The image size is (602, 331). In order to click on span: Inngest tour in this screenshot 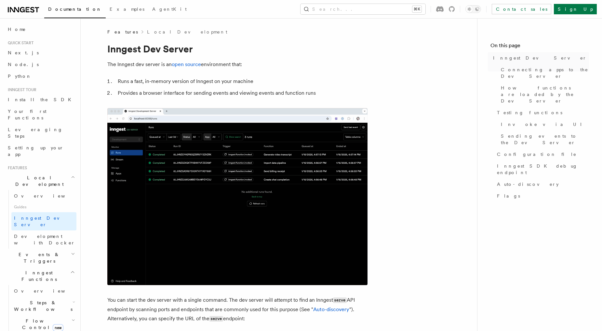, I will do `click(21, 90)`.